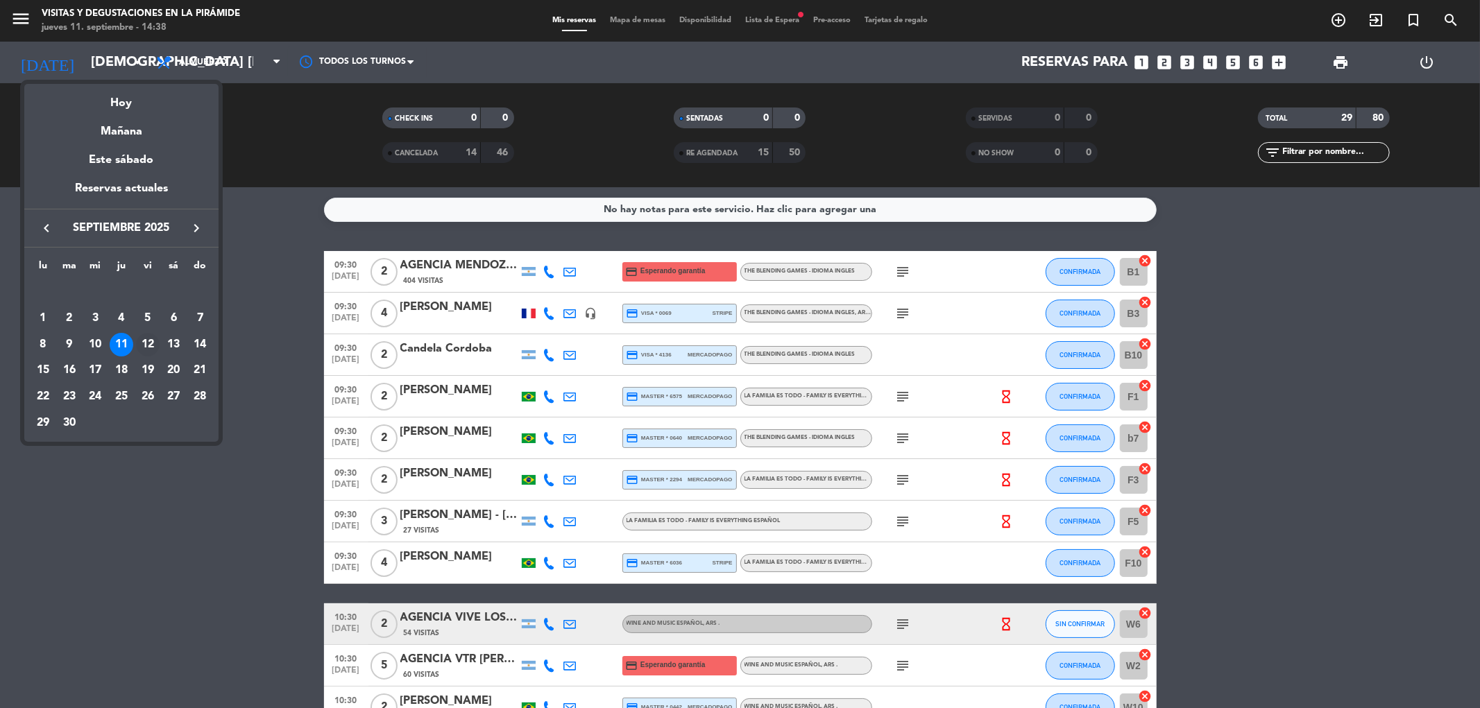 The image size is (1480, 708). What do you see at coordinates (121, 268) in the screenshot?
I see `th: jueves` at bounding box center [121, 268].